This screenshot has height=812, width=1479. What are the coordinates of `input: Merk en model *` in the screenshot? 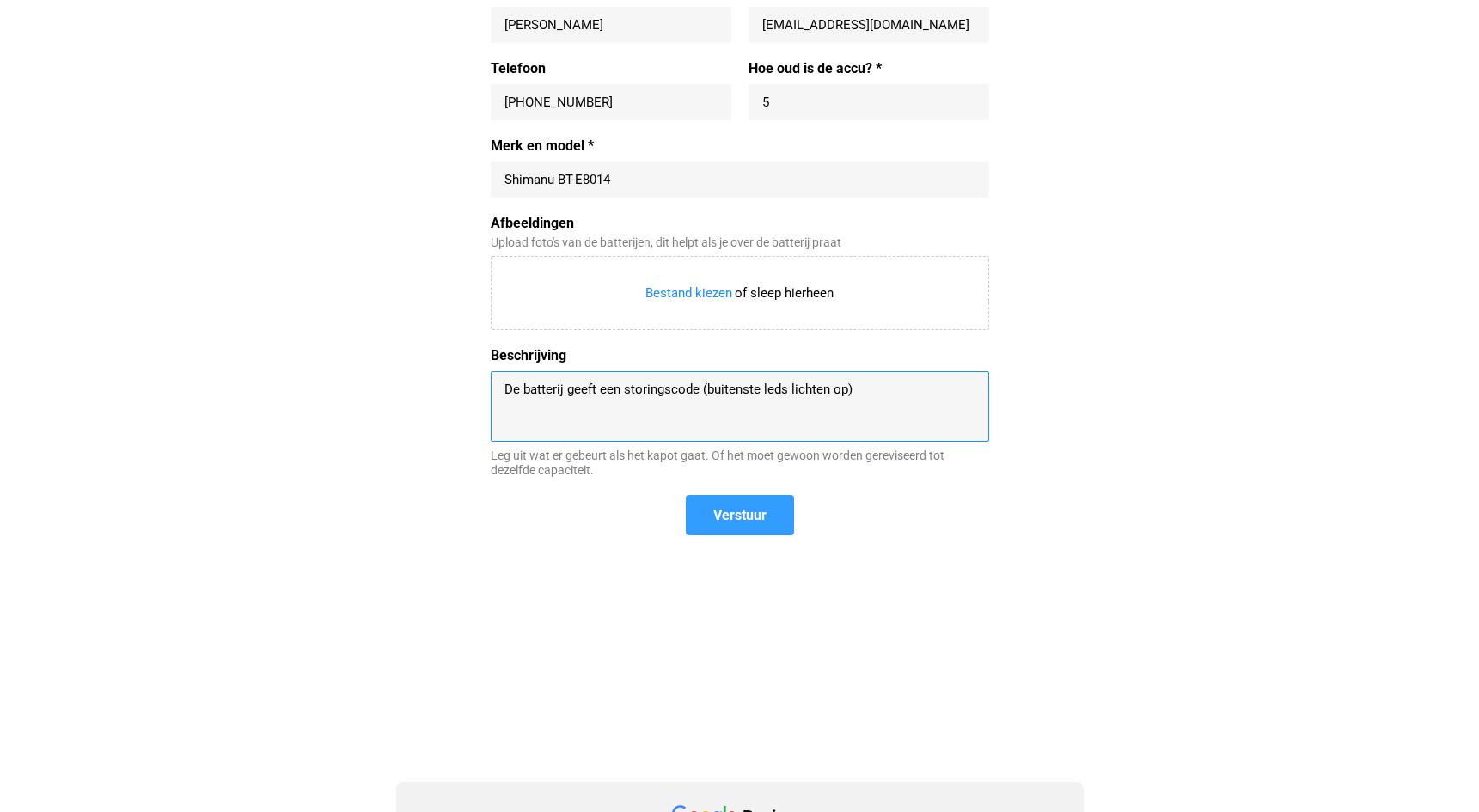 It's located at (740, 180).